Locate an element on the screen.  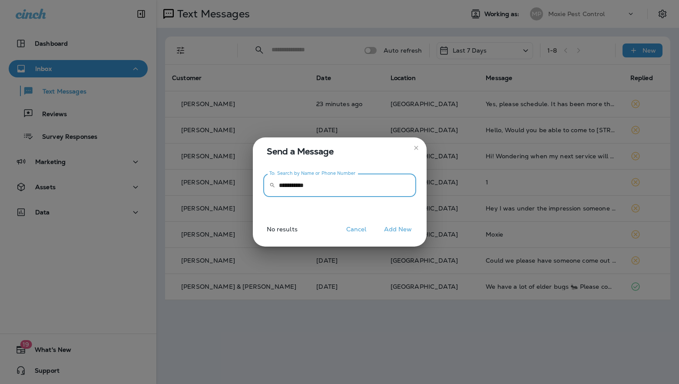
span: Send a Message is located at coordinates (342, 151).